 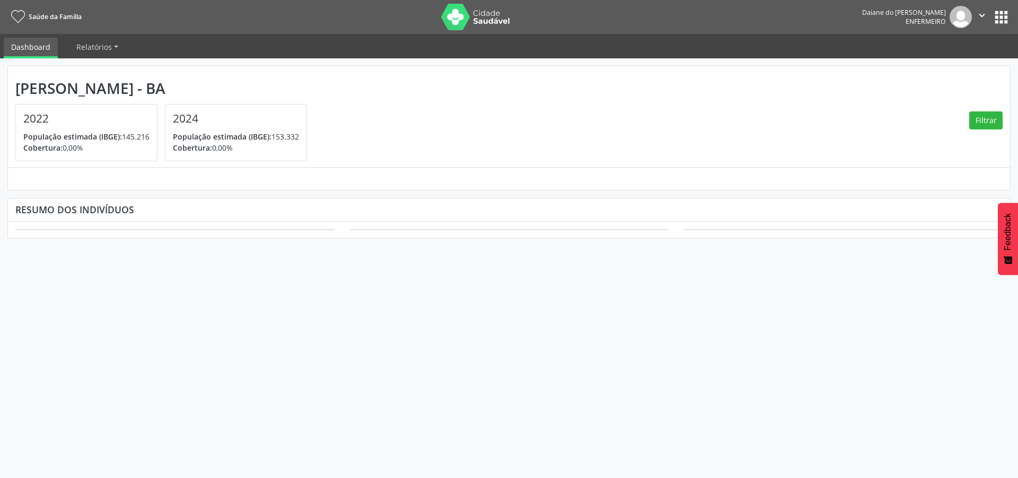 I want to click on img: img, so click(x=961, y=17).